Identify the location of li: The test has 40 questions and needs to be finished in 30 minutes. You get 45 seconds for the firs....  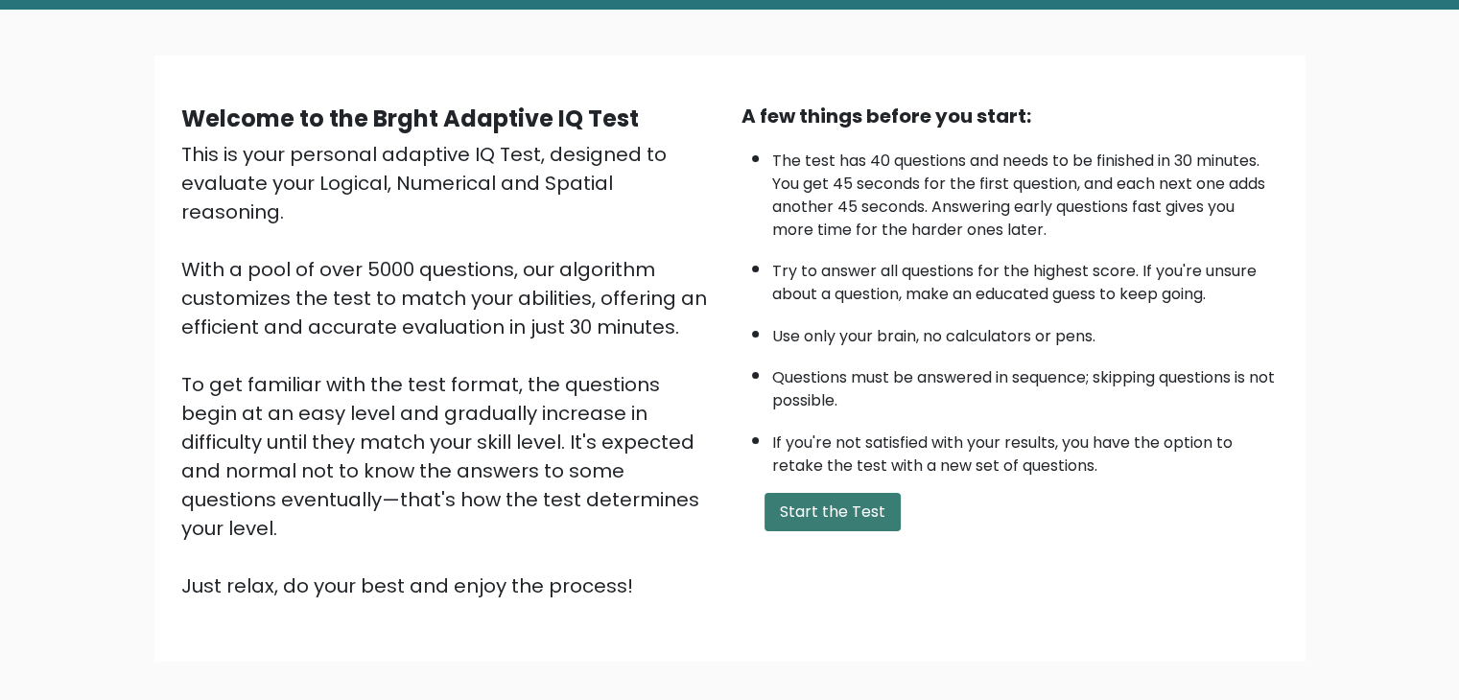
(1026, 191).